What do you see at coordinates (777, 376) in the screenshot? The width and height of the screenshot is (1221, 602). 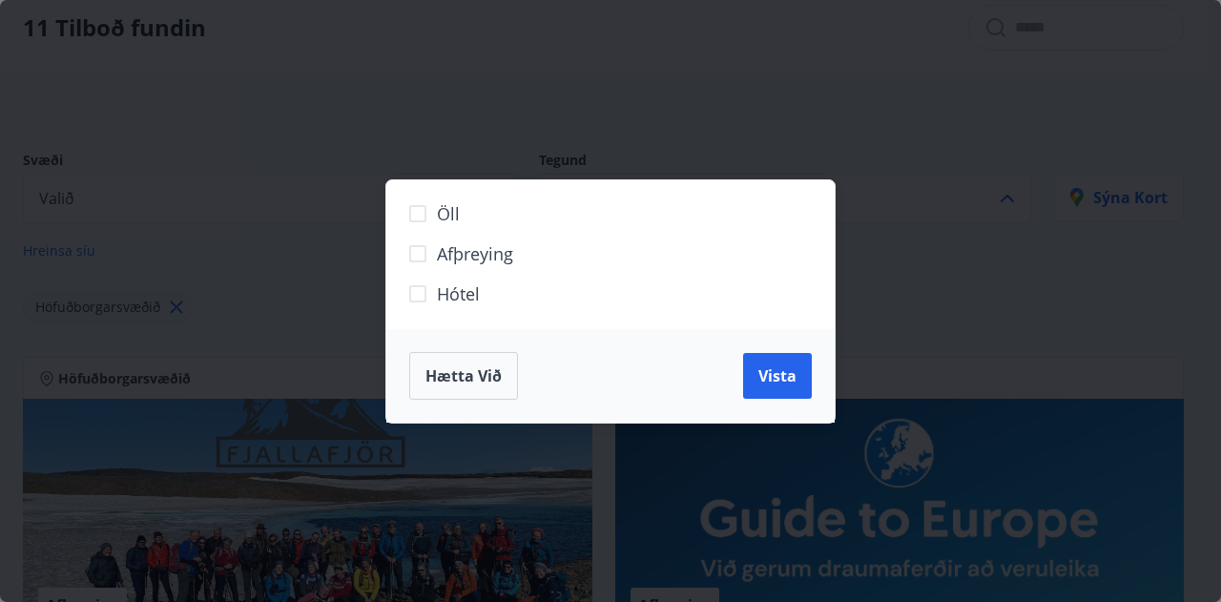 I see `span: Vista` at bounding box center [777, 376].